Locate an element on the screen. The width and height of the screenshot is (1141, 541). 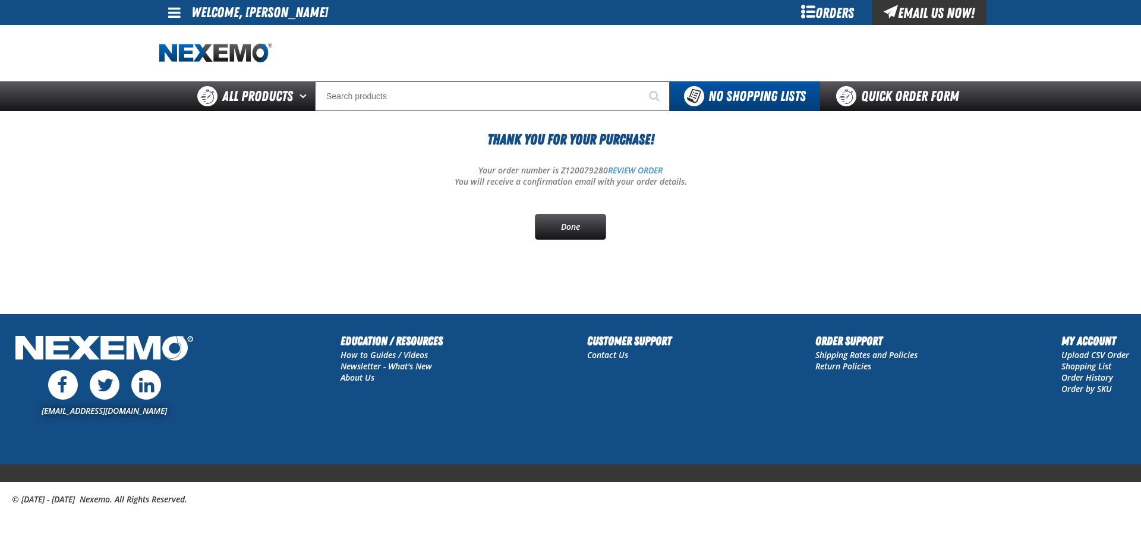
a: Home is located at coordinates (216, 53).